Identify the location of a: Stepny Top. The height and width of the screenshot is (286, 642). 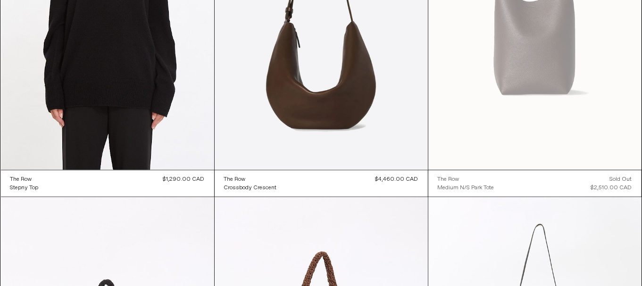
(25, 188).